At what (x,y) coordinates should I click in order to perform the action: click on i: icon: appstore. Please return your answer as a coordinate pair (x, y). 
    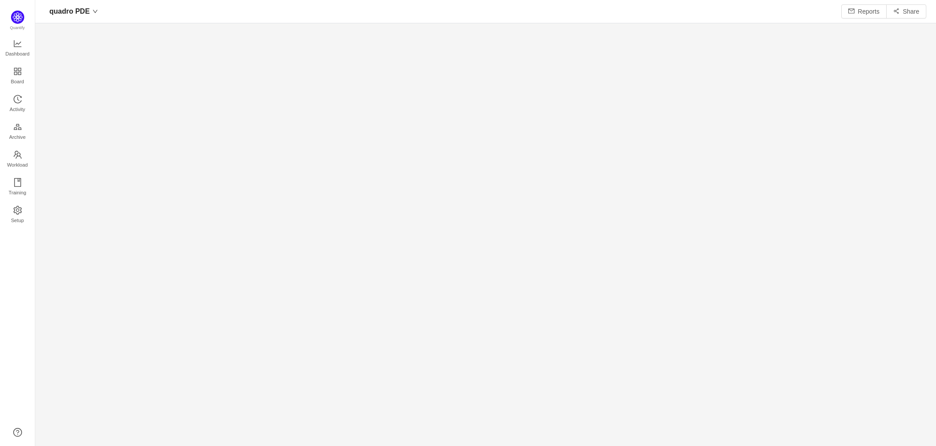
    Looking at the image, I should click on (18, 71).